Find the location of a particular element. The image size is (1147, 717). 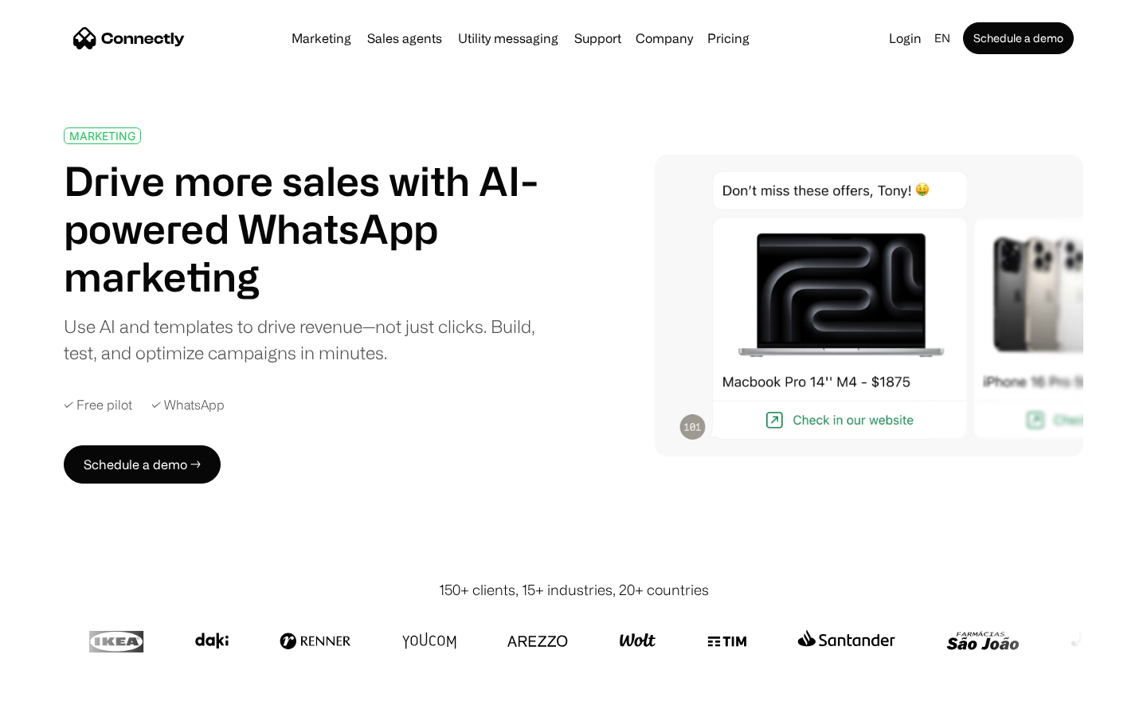

div: ✓ WhatsApp is located at coordinates (188, 405).